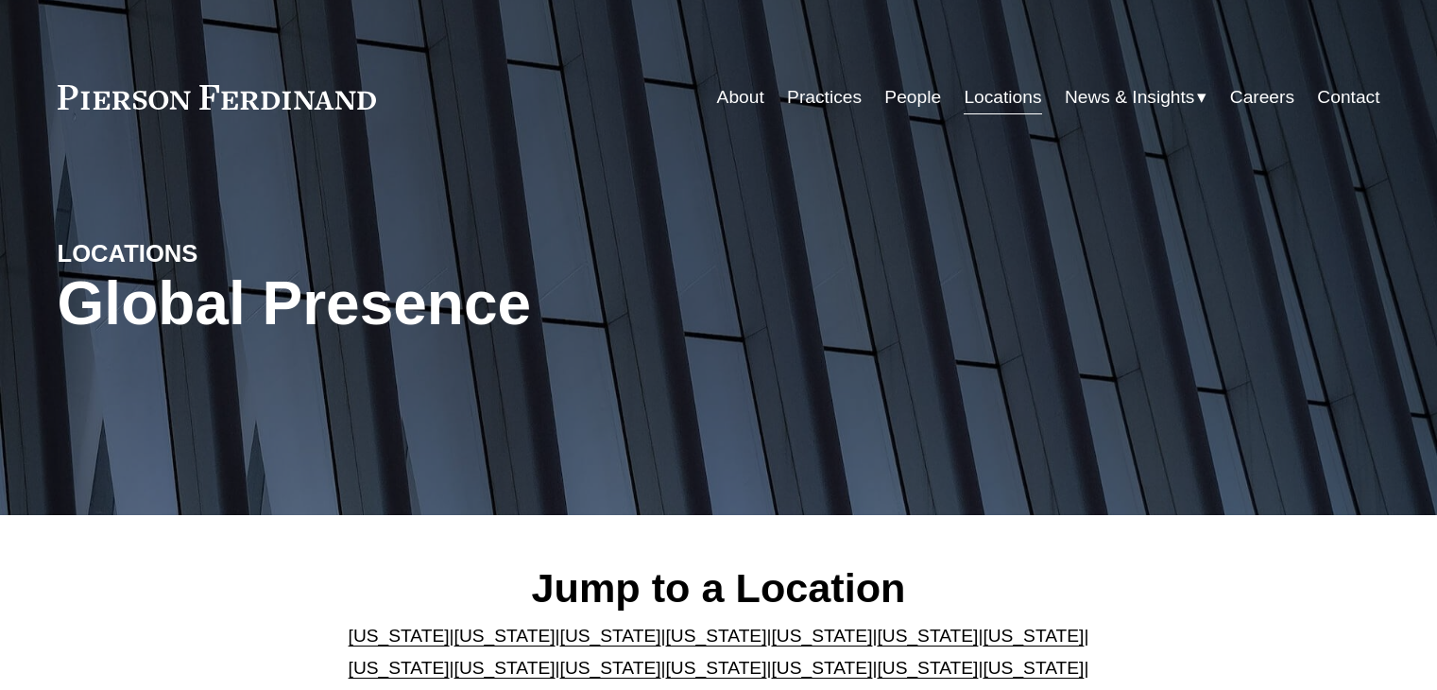 The width and height of the screenshot is (1437, 690). Describe the element at coordinates (913, 97) in the screenshot. I see `a: People` at that location.